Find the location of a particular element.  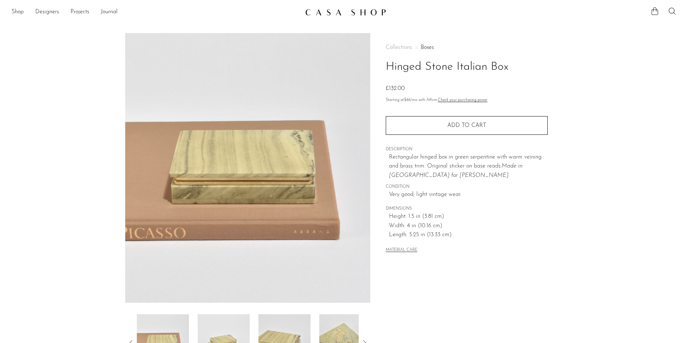

span: Height: 1.5 in (3.81 cm) is located at coordinates (468, 217).